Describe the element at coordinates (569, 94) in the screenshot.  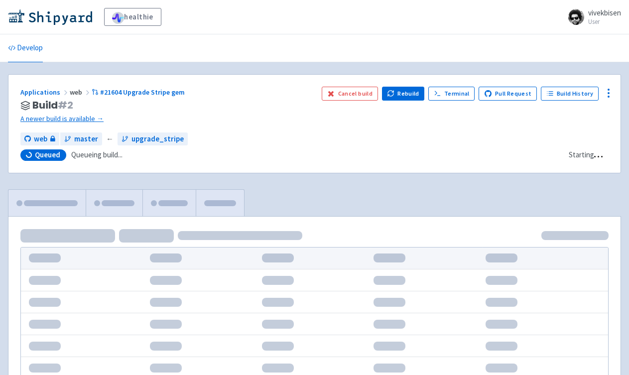
I see `a: Build History` at that location.